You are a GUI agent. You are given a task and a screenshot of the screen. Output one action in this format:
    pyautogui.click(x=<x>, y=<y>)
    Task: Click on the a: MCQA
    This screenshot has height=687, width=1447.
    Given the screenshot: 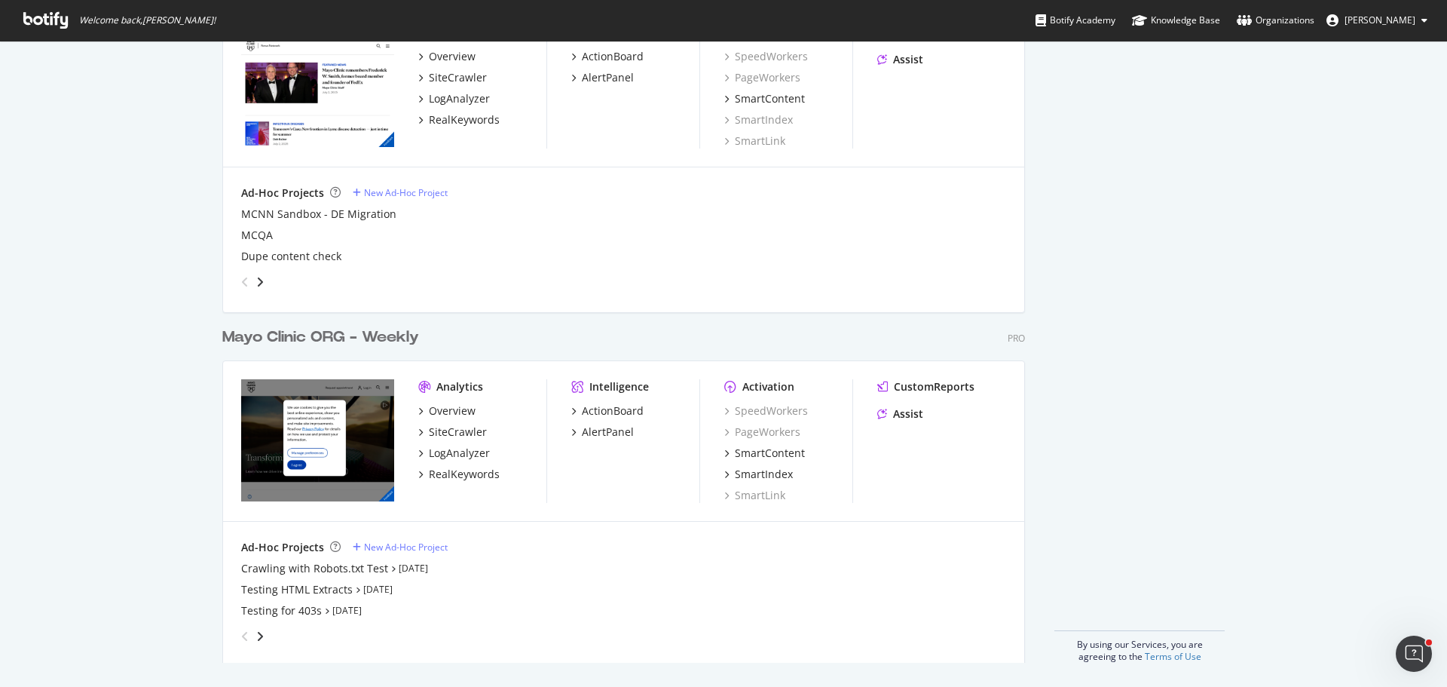 What is the action you would take?
    pyautogui.click(x=257, y=235)
    